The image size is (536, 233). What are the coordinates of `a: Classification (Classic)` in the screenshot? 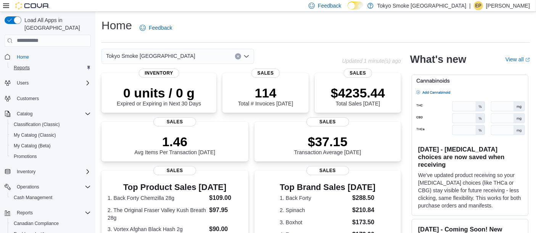 It's located at (37, 125).